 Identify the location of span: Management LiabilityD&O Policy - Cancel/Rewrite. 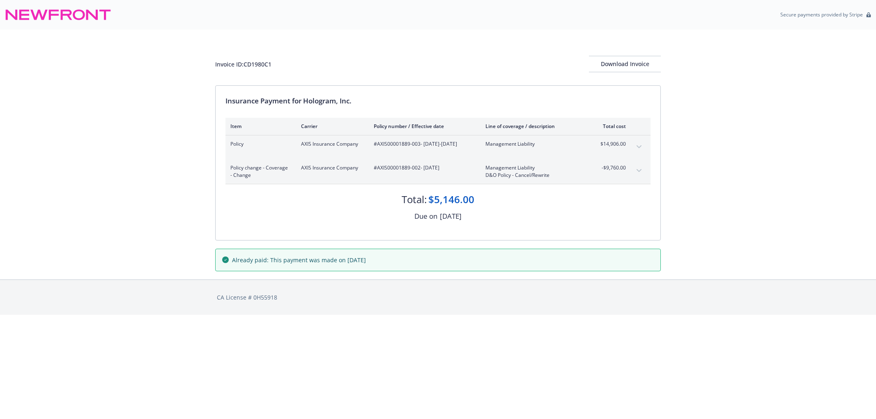
(533, 172).